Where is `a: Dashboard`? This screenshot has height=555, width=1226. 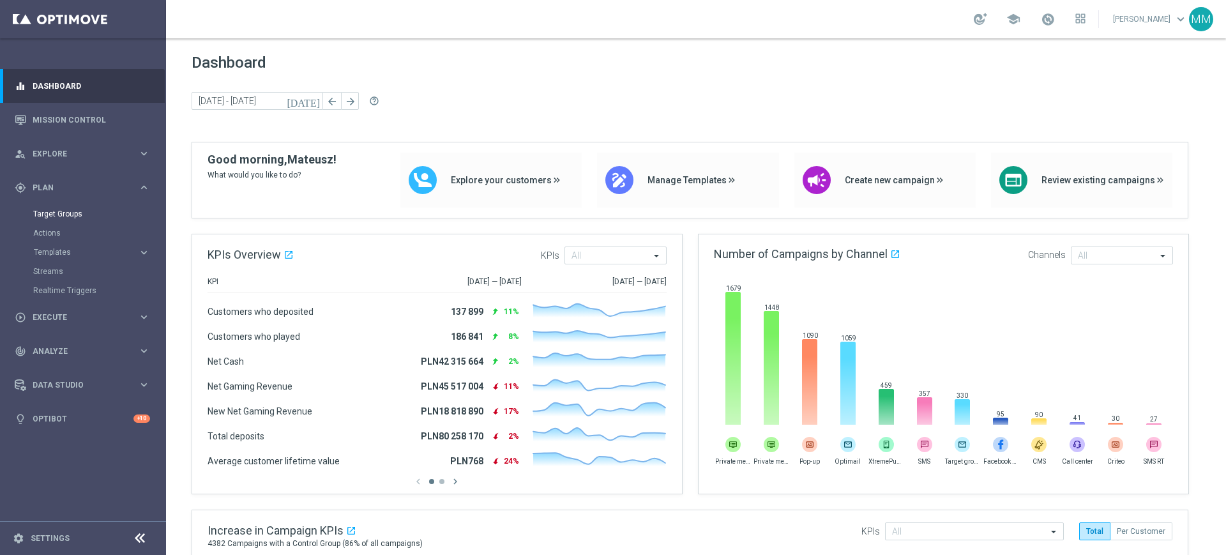 a: Dashboard is located at coordinates (91, 86).